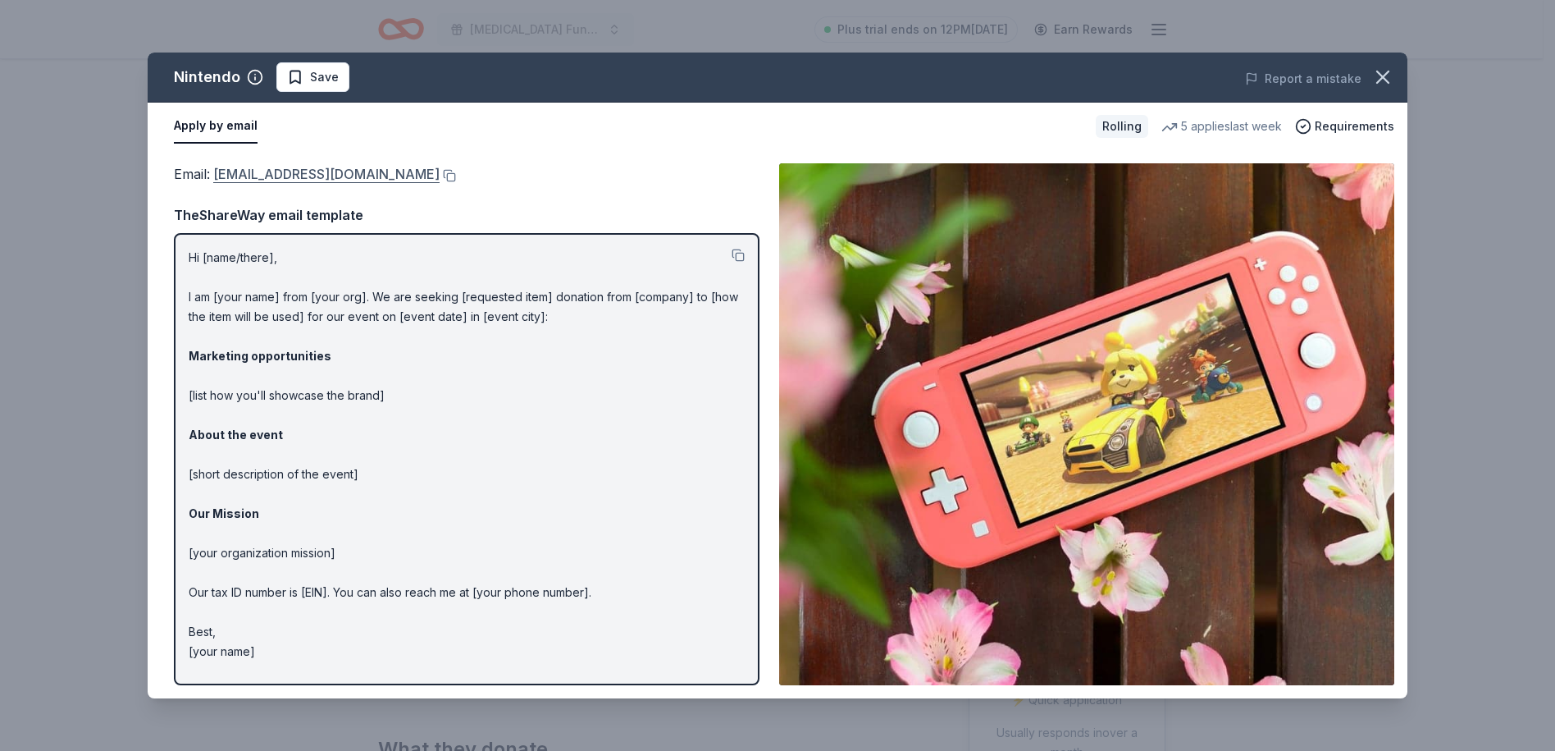  Describe the element at coordinates (235, 434) in the screenshot. I see `strong: About the event` at that location.